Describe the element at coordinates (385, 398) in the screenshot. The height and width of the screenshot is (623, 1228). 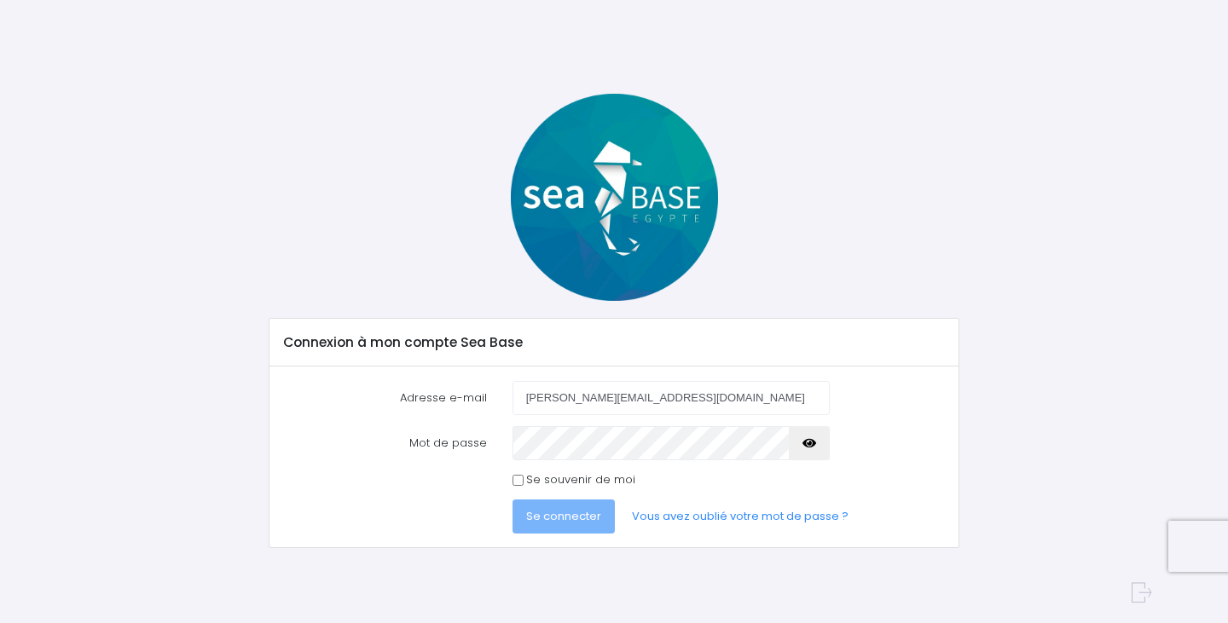
I see `label: Adresse e-mail` at that location.